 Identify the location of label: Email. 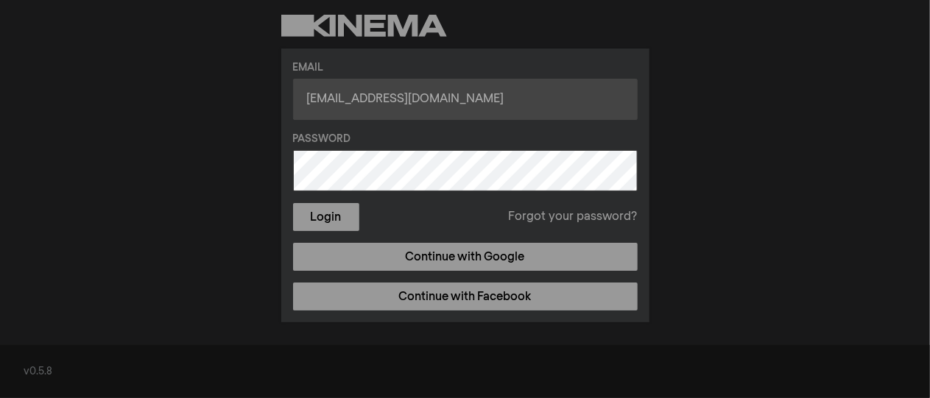
(465, 68).